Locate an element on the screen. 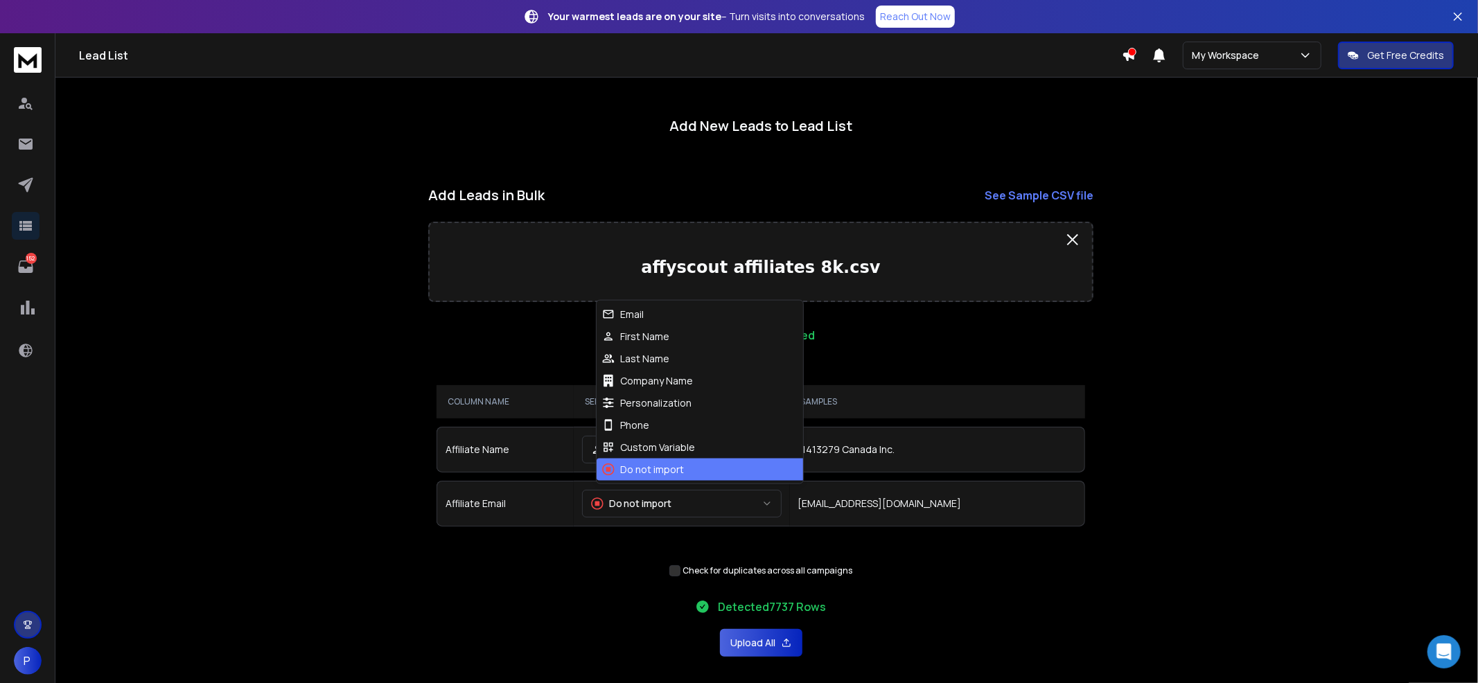  strong: Your warmest leads are on your site is located at coordinates (635, 16).